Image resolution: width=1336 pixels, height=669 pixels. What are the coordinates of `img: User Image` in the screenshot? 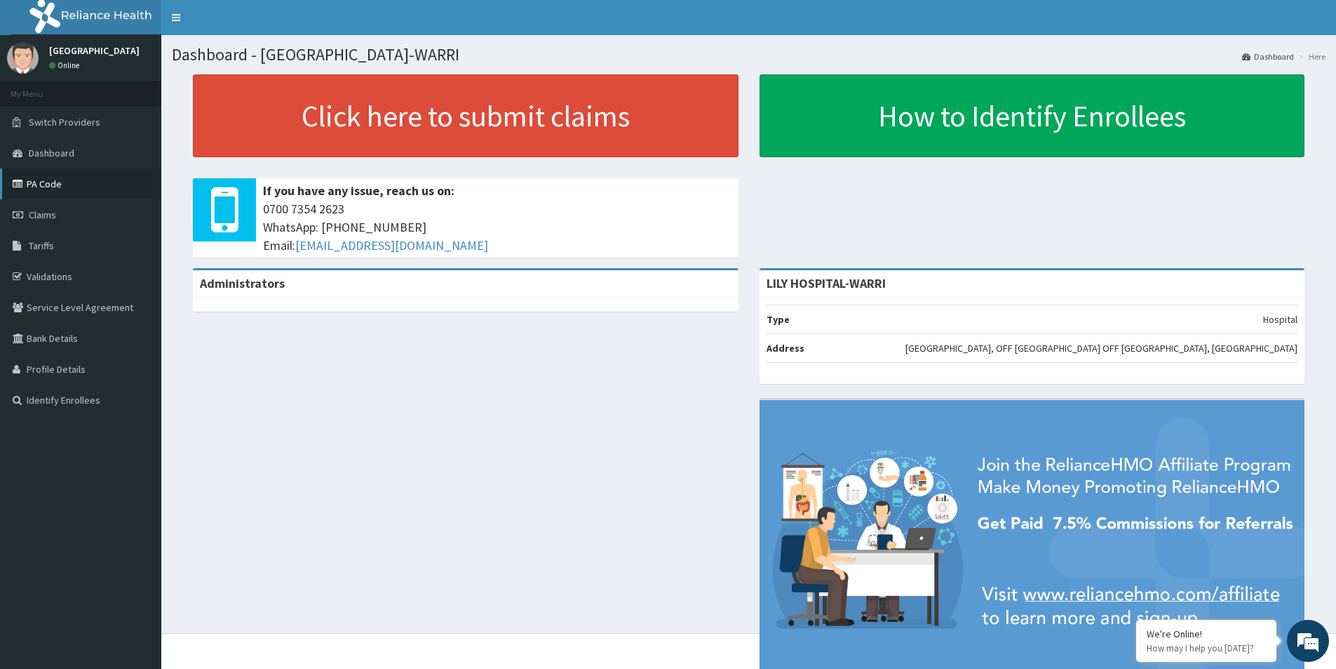 It's located at (22, 58).